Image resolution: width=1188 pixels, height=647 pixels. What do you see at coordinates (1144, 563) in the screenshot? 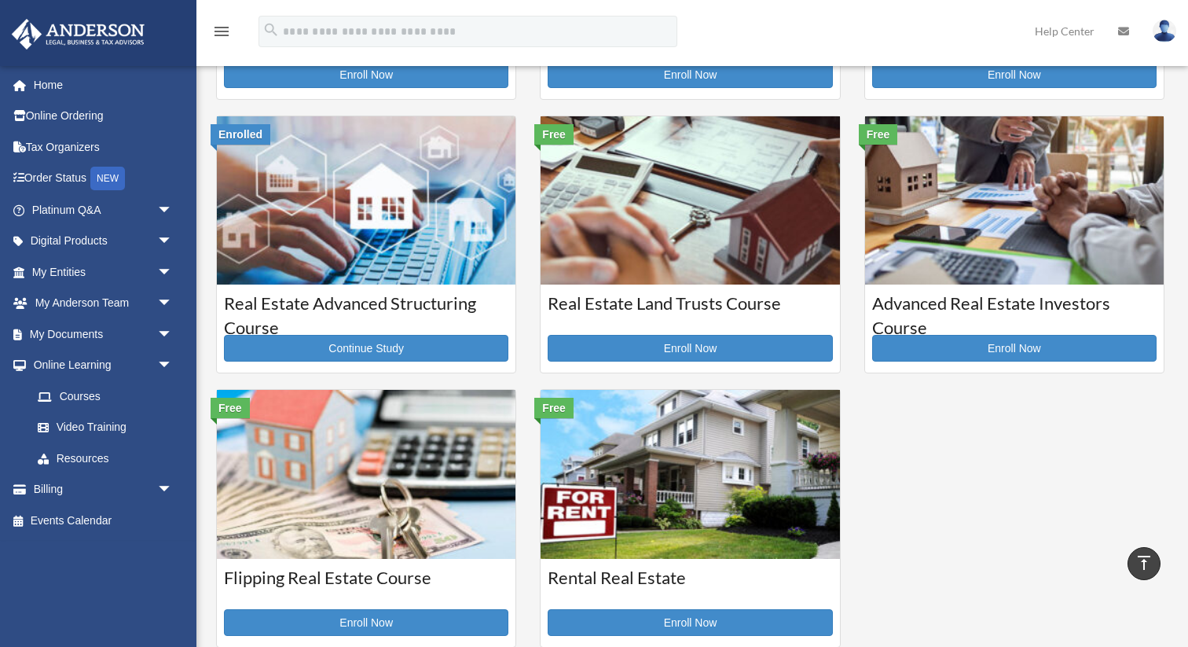
I see `i: vertical_align_top` at bounding box center [1144, 563].